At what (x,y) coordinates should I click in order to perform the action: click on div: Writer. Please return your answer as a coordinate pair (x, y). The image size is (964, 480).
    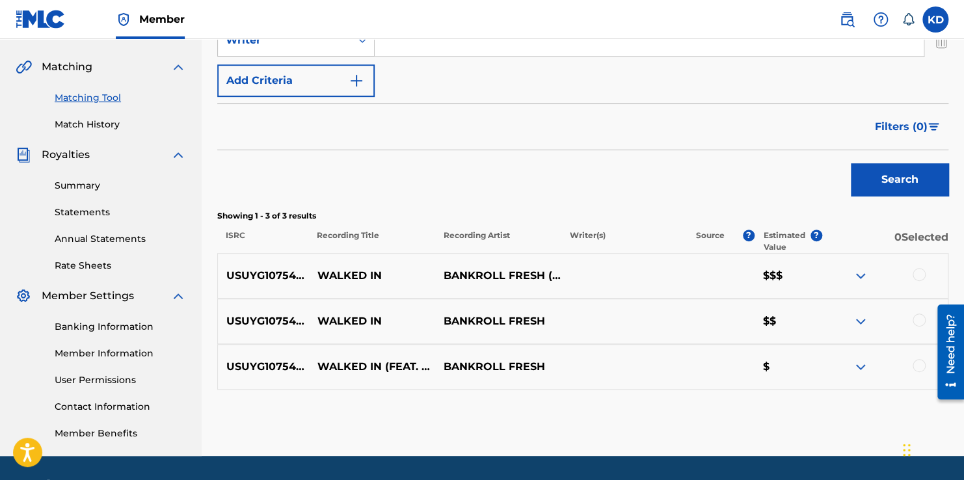
    Looking at the image, I should click on (284, 40).